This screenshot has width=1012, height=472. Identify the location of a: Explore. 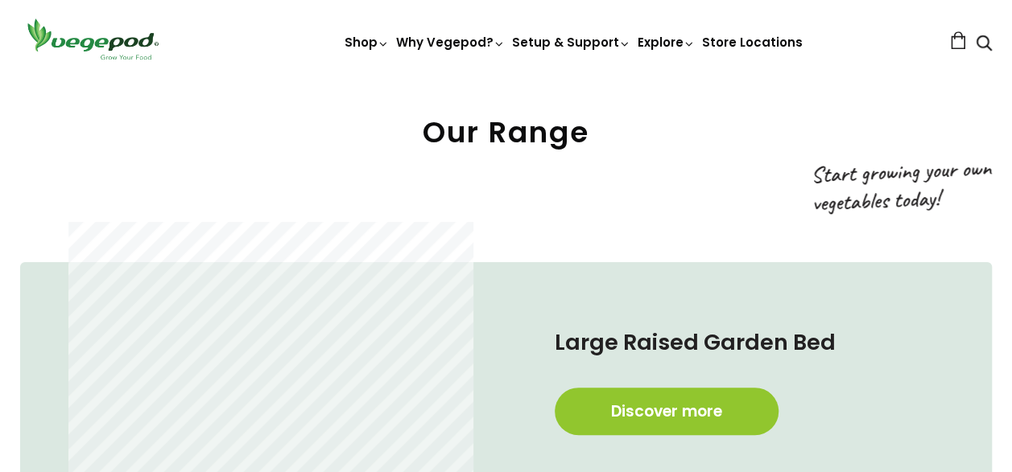
(666, 42).